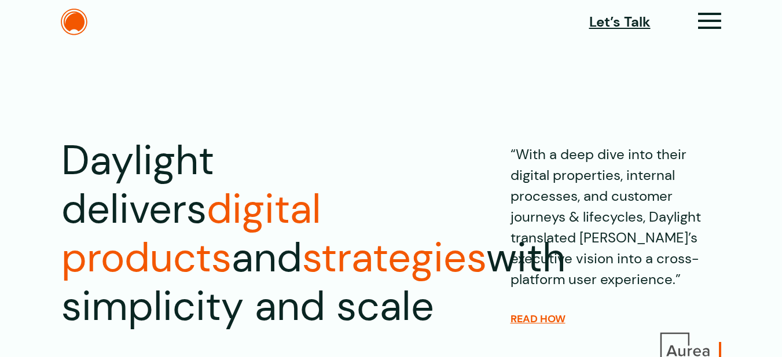 This screenshot has height=357, width=782. What do you see at coordinates (394, 257) in the screenshot?
I see `span: strategies` at bounding box center [394, 257].